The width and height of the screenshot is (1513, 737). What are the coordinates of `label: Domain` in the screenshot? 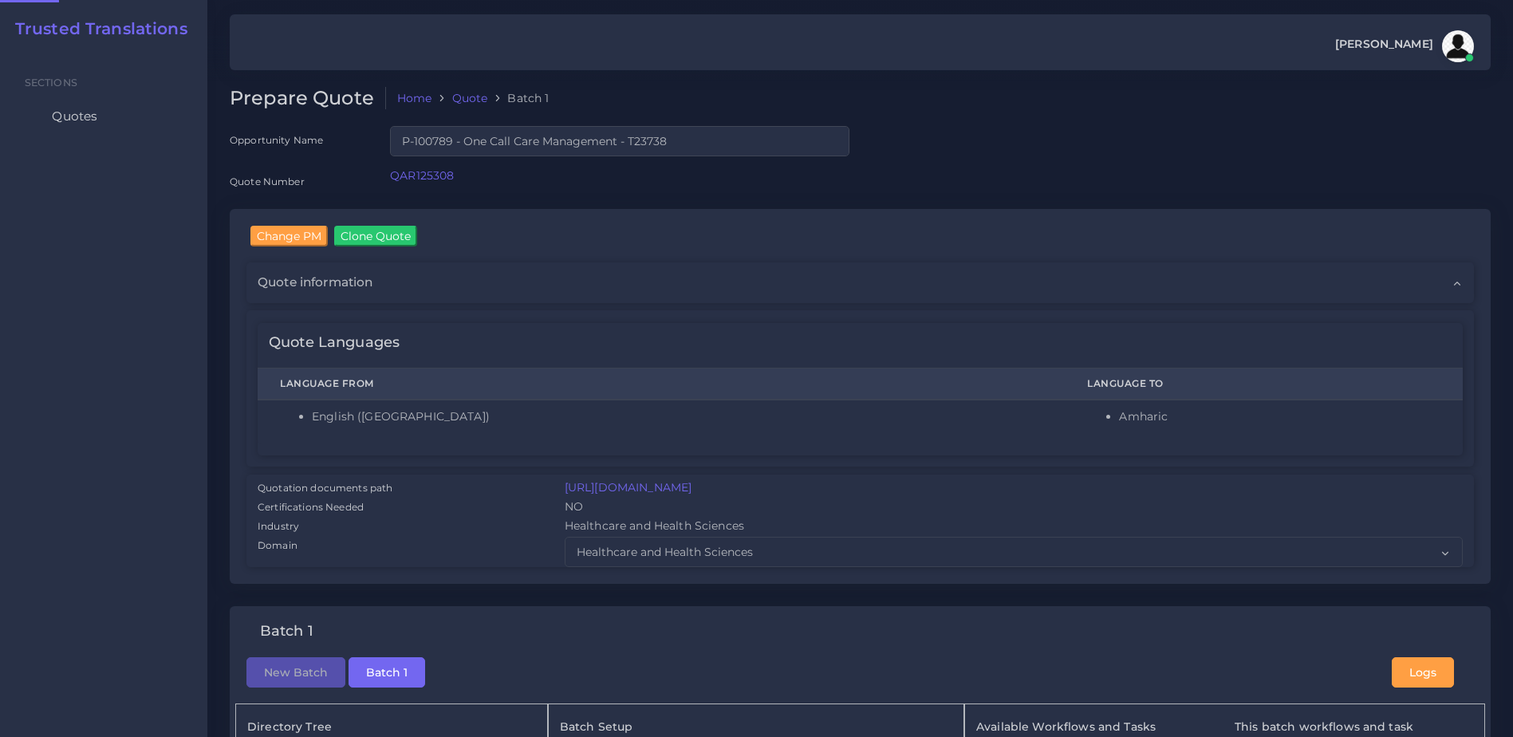 It's located at (278, 545).